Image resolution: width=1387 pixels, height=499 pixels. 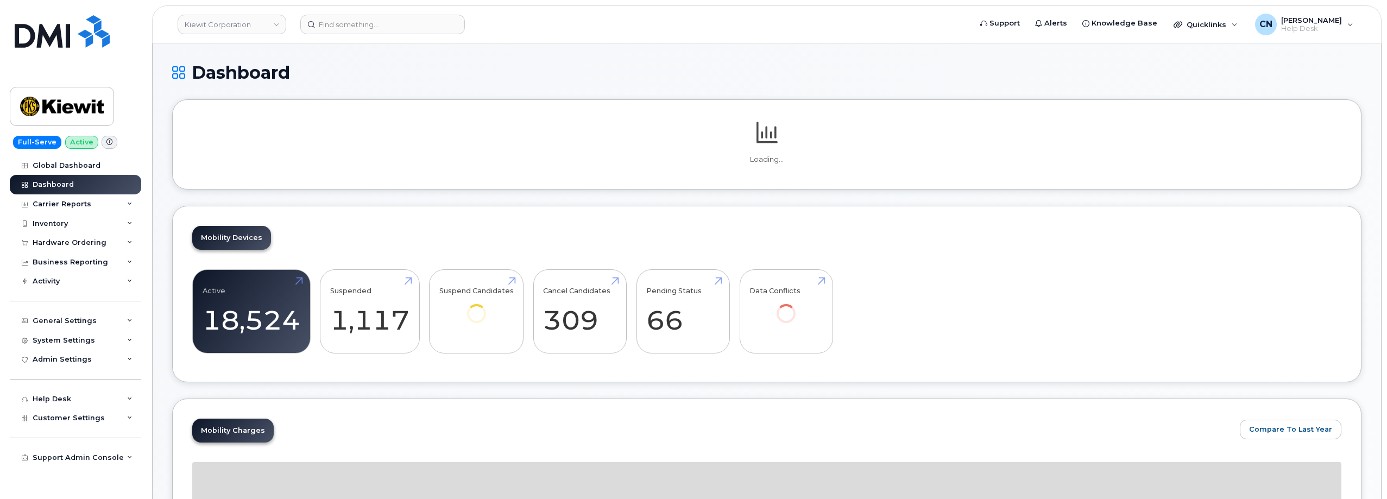 What do you see at coordinates (786, 307) in the screenshot?
I see `a: Data Conflicts` at bounding box center [786, 307].